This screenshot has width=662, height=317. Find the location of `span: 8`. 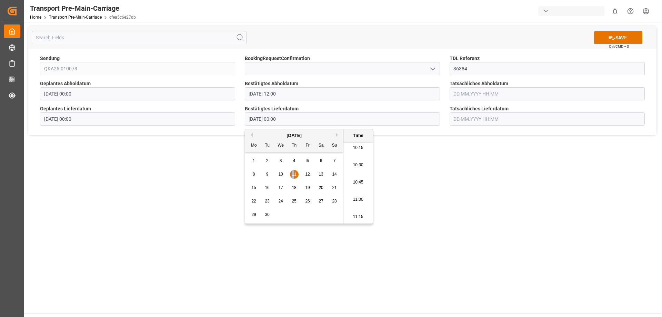

span: 8 is located at coordinates (254, 174).